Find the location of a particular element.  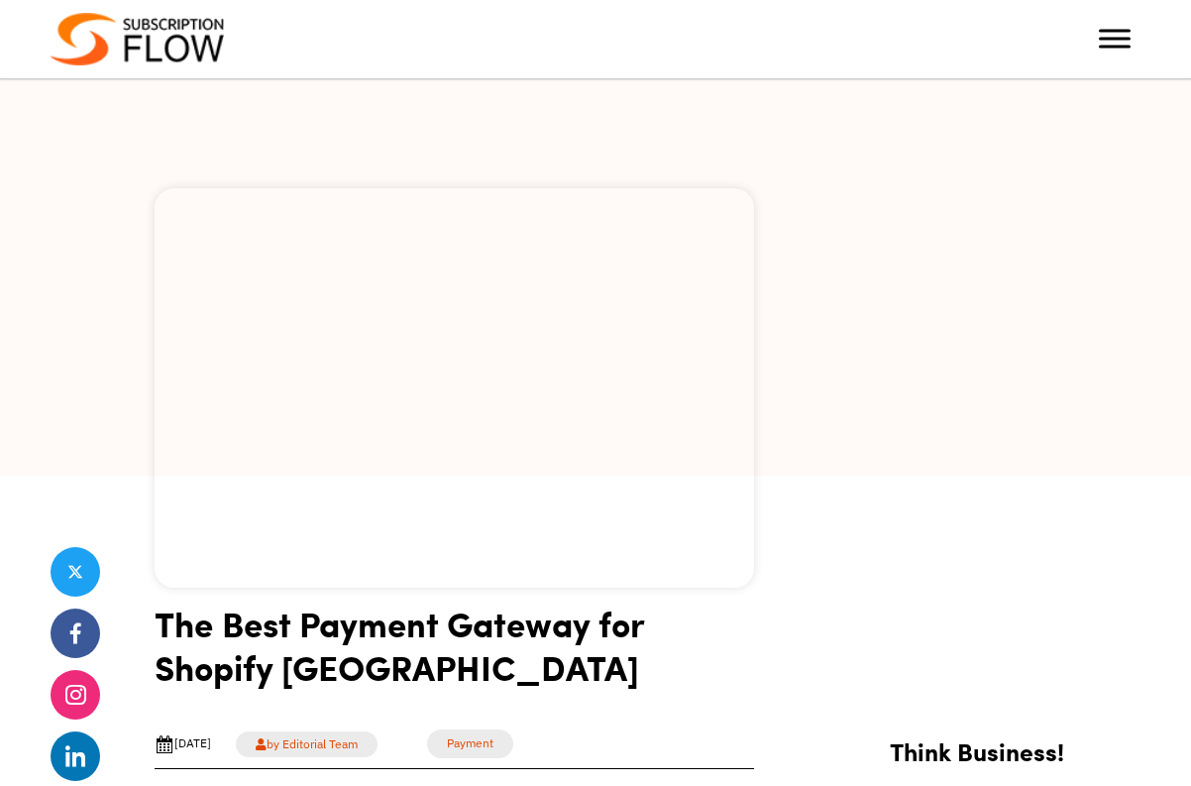

img: Choosing the Best Payment Gateway for Shopify in South Africa is located at coordinates (454, 387).